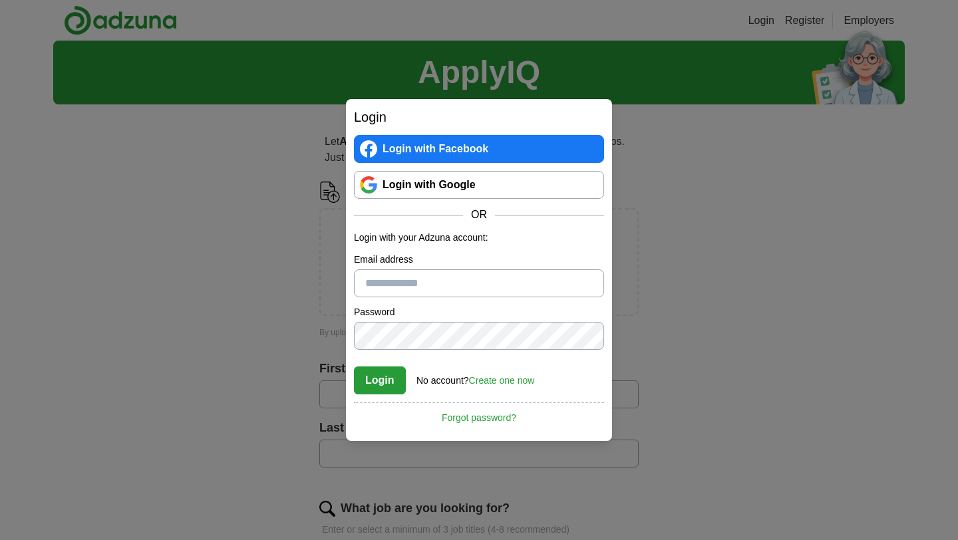 Image resolution: width=958 pixels, height=540 pixels. I want to click on a: Forgot password?, so click(479, 414).